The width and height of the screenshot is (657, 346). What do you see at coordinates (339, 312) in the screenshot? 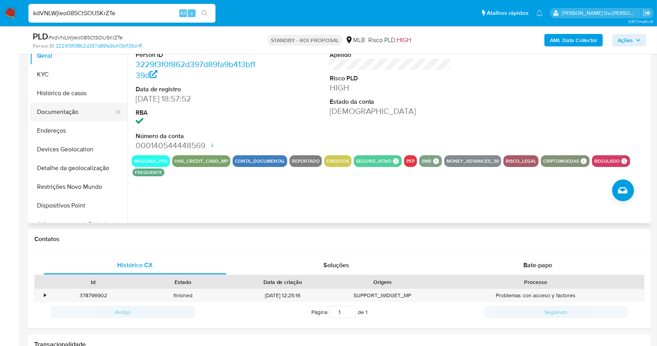
I see `span: Página de` at bounding box center [339, 312].